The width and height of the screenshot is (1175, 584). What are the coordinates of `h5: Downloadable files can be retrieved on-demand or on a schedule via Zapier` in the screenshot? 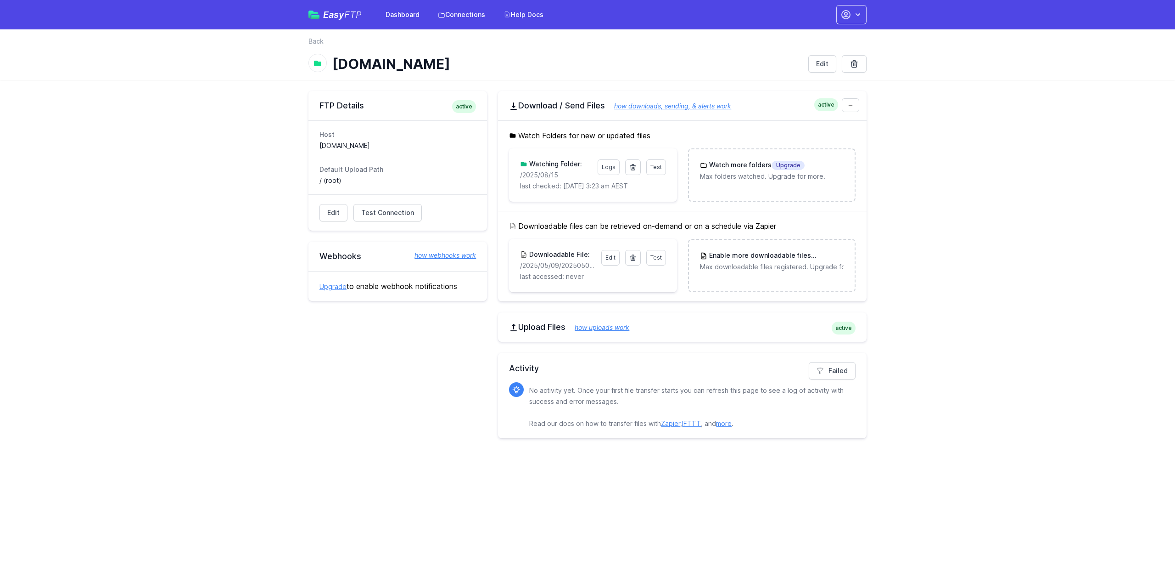 It's located at (682, 226).